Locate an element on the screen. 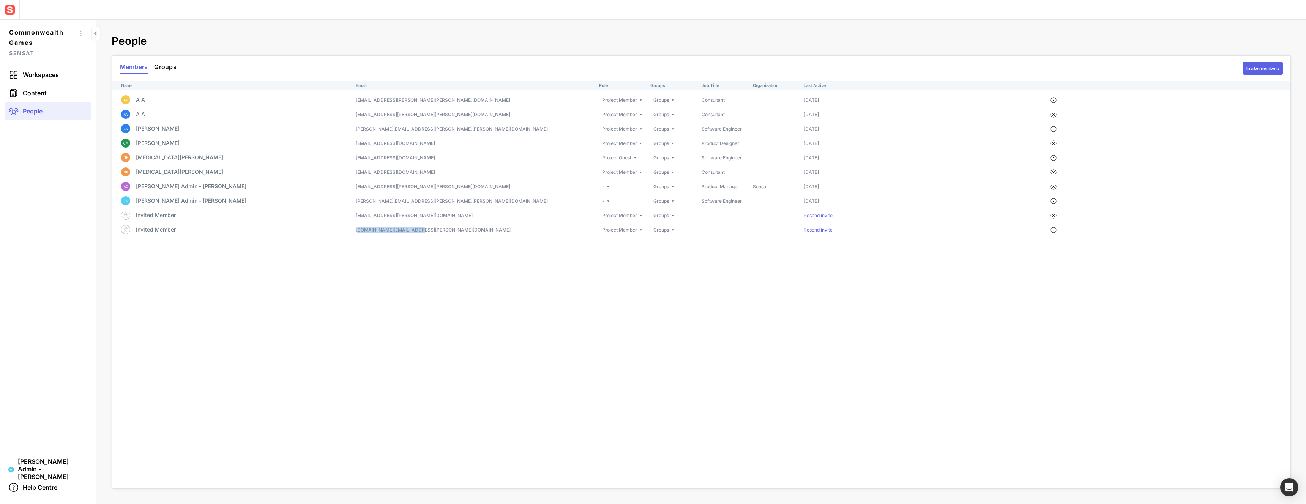 The width and height of the screenshot is (1306, 504). div: Project Guest is located at coordinates (620, 158).